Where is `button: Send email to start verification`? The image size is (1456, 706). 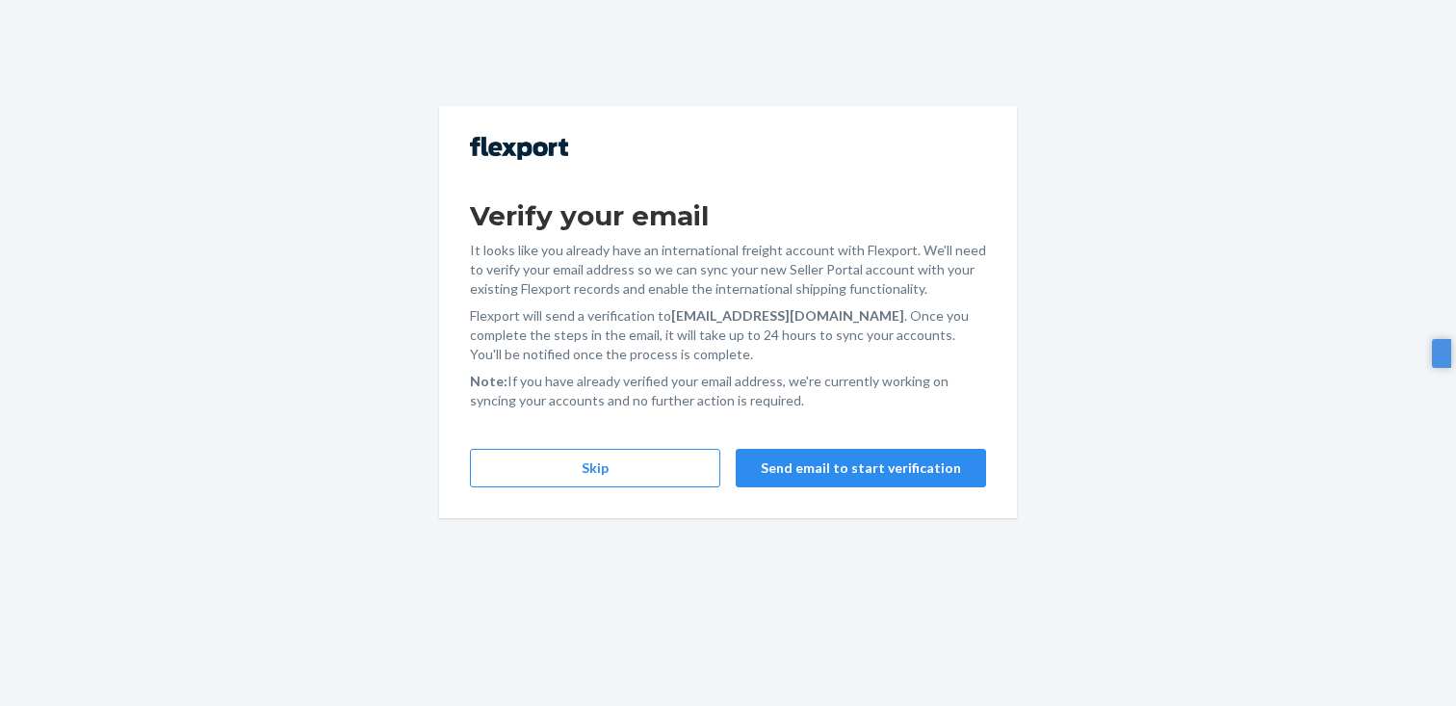 button: Send email to start verification is located at coordinates (861, 468).